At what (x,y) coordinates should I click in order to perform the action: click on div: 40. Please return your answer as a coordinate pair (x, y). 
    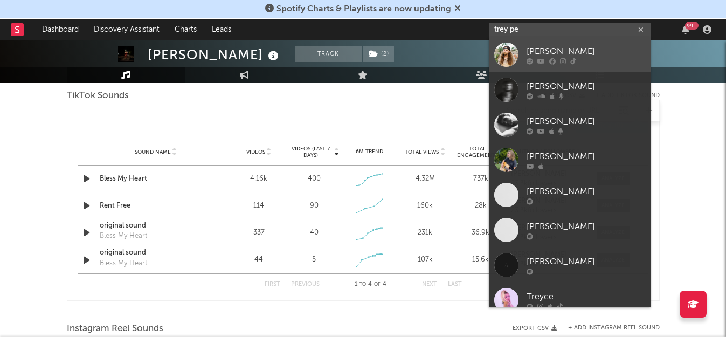
    Looking at the image, I should click on (314, 233).